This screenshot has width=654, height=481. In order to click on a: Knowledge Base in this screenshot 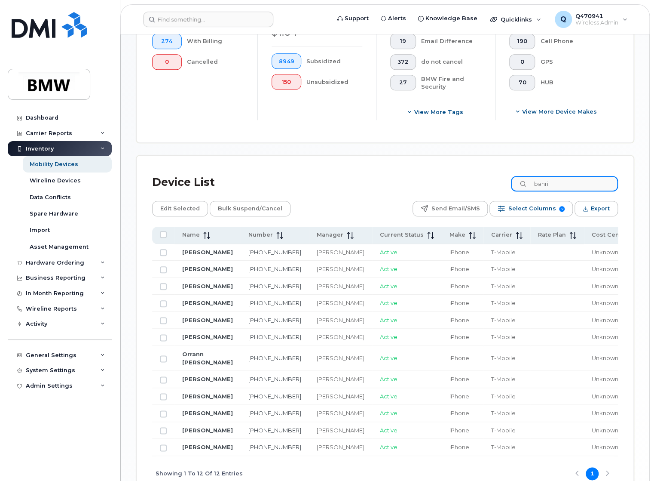, I will do `click(448, 18)`.